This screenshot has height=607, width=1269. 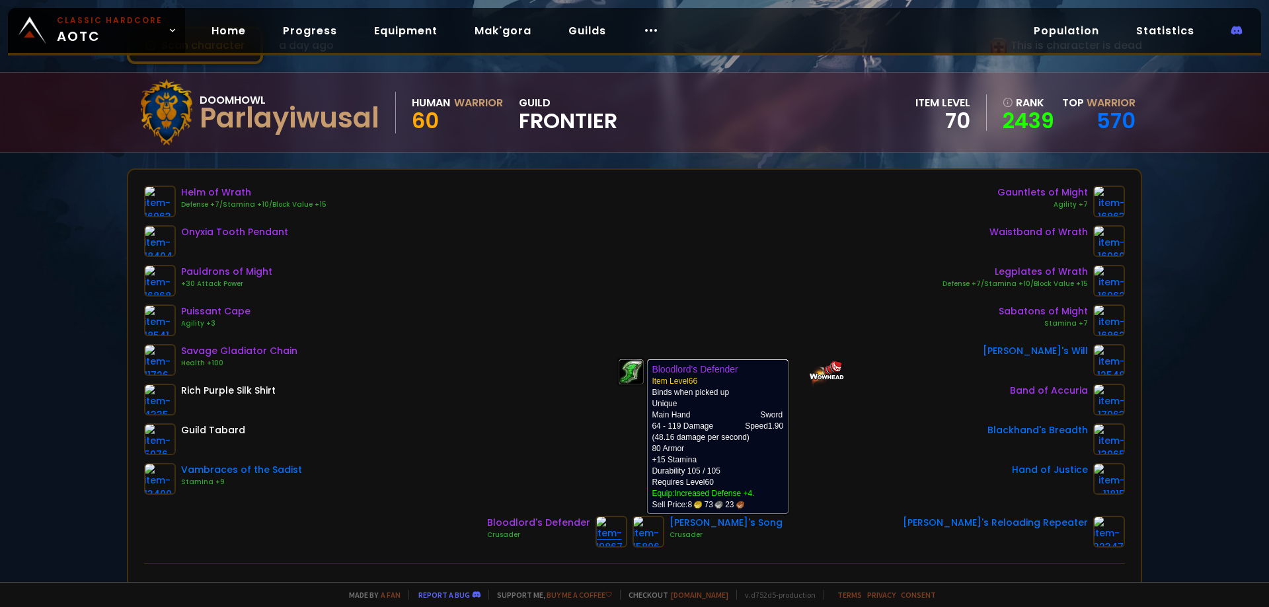 What do you see at coordinates (703, 494) in the screenshot?
I see `span: Equip:` at bounding box center [703, 494].